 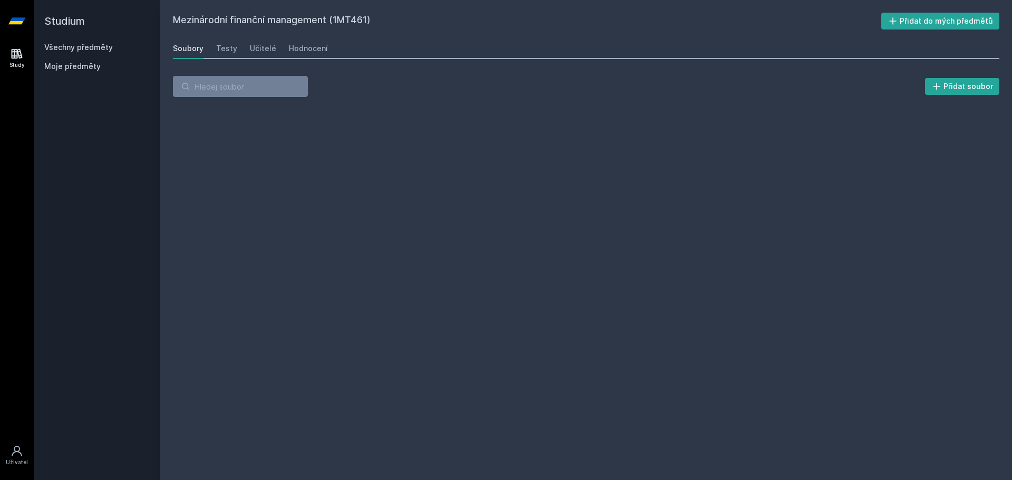 What do you see at coordinates (227, 48) in the screenshot?
I see `a: Testy` at bounding box center [227, 48].